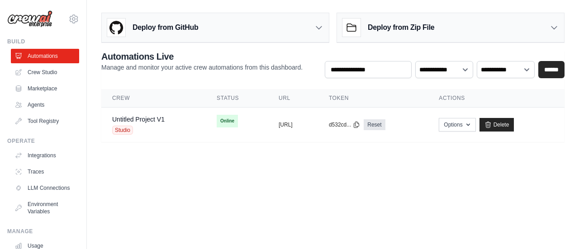 Image resolution: width=579 pixels, height=249 pixels. What do you see at coordinates (165, 28) in the screenshot?
I see `h3: Deploy from GitHub` at bounding box center [165, 28].